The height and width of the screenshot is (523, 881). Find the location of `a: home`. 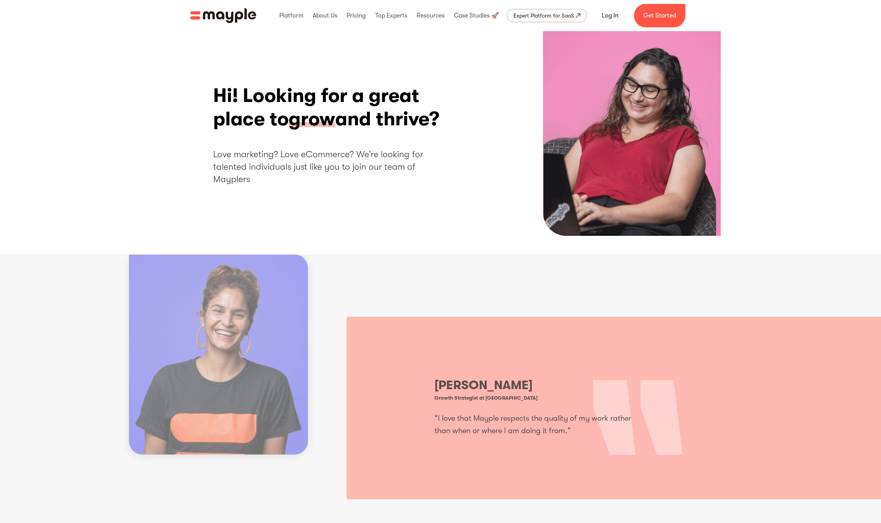

a: home is located at coordinates (223, 16).